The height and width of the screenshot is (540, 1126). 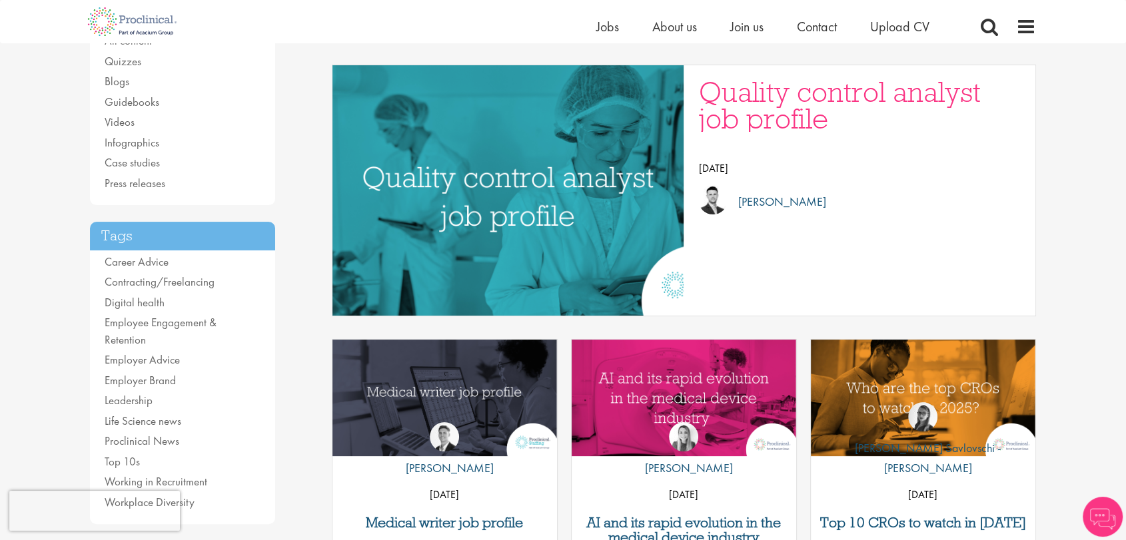 I want to click on a: Quizzes, so click(x=123, y=61).